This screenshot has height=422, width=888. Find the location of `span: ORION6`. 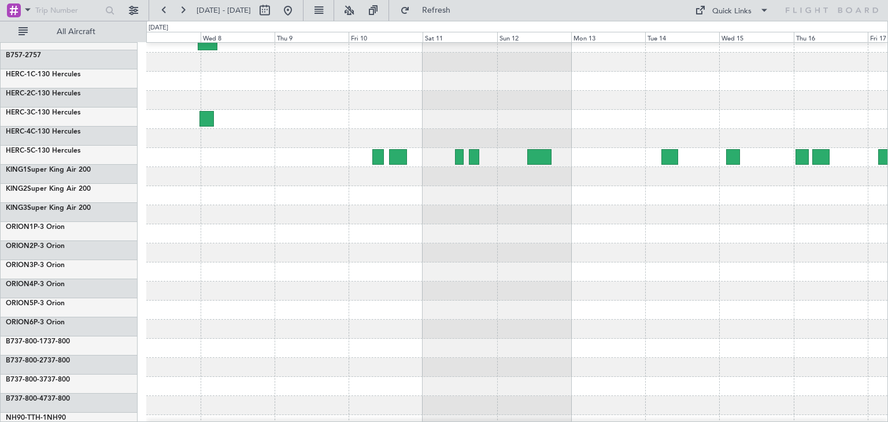

span: ORION6 is located at coordinates (20, 323).